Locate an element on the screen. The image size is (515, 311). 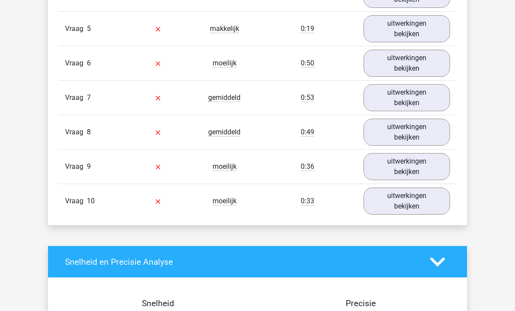
span: 0:19 is located at coordinates (307, 29).